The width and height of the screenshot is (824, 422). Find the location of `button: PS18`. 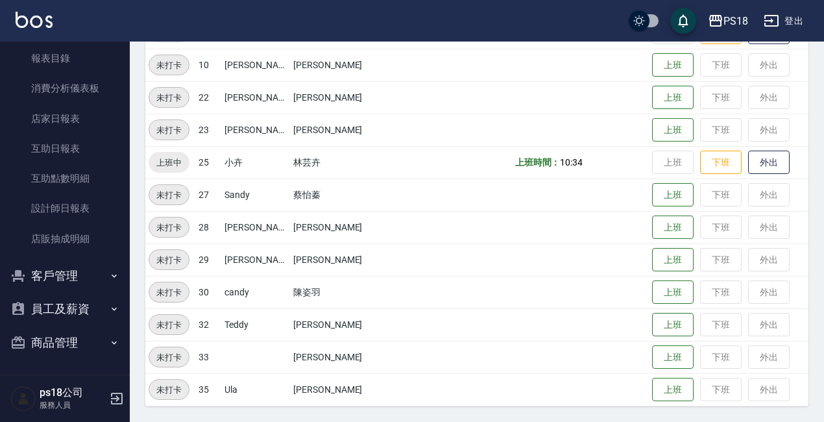

button: PS18 is located at coordinates (728, 21).